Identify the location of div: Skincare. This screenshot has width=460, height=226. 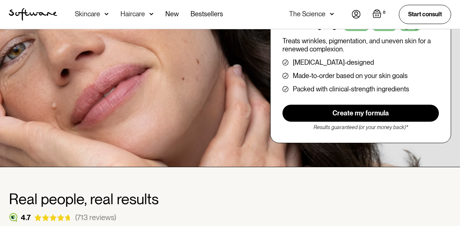
(87, 14).